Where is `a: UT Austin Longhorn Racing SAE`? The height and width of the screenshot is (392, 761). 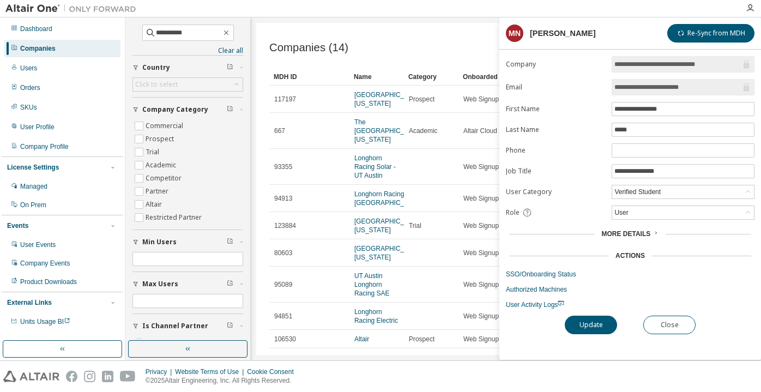 a: UT Austin Longhorn Racing SAE is located at coordinates (372, 285).